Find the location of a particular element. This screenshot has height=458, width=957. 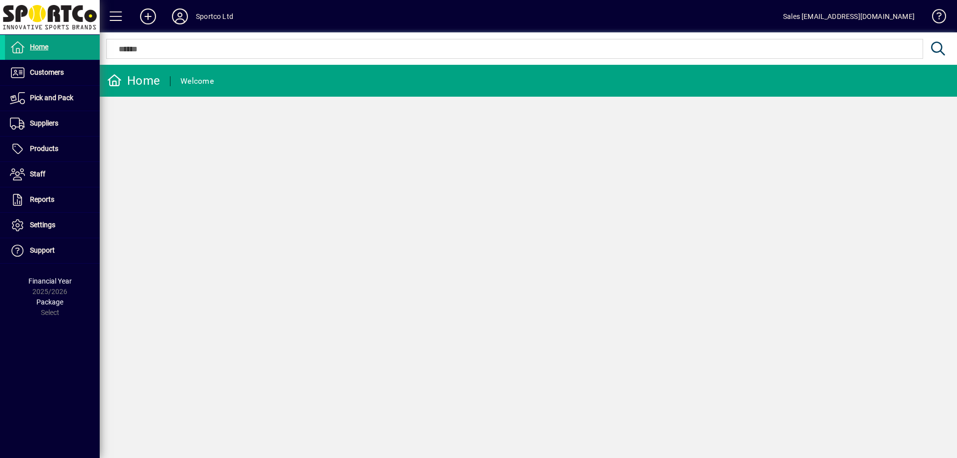

a: Products is located at coordinates (52, 149).